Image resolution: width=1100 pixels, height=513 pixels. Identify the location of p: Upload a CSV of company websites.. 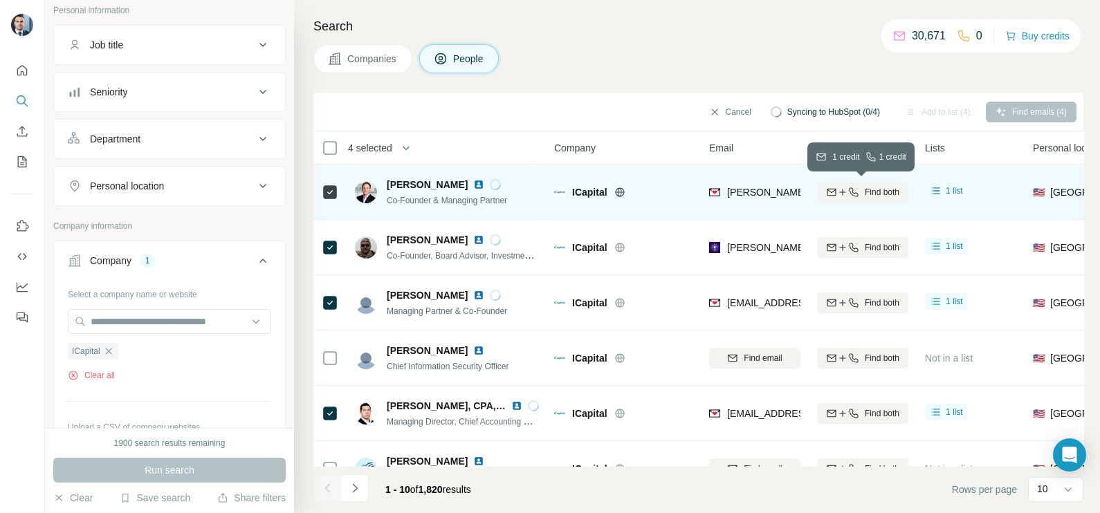
(169, 427).